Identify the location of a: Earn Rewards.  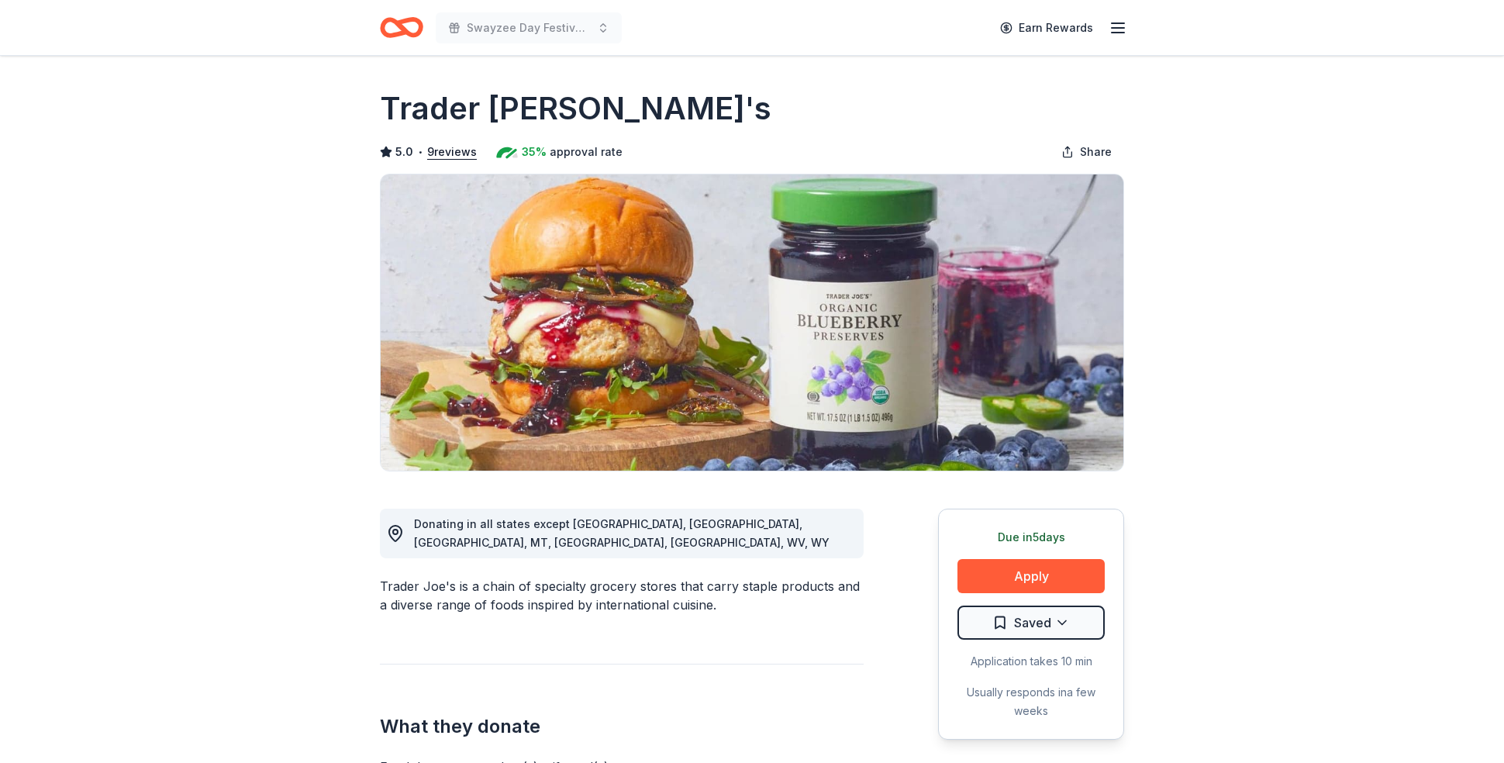
(1047, 28).